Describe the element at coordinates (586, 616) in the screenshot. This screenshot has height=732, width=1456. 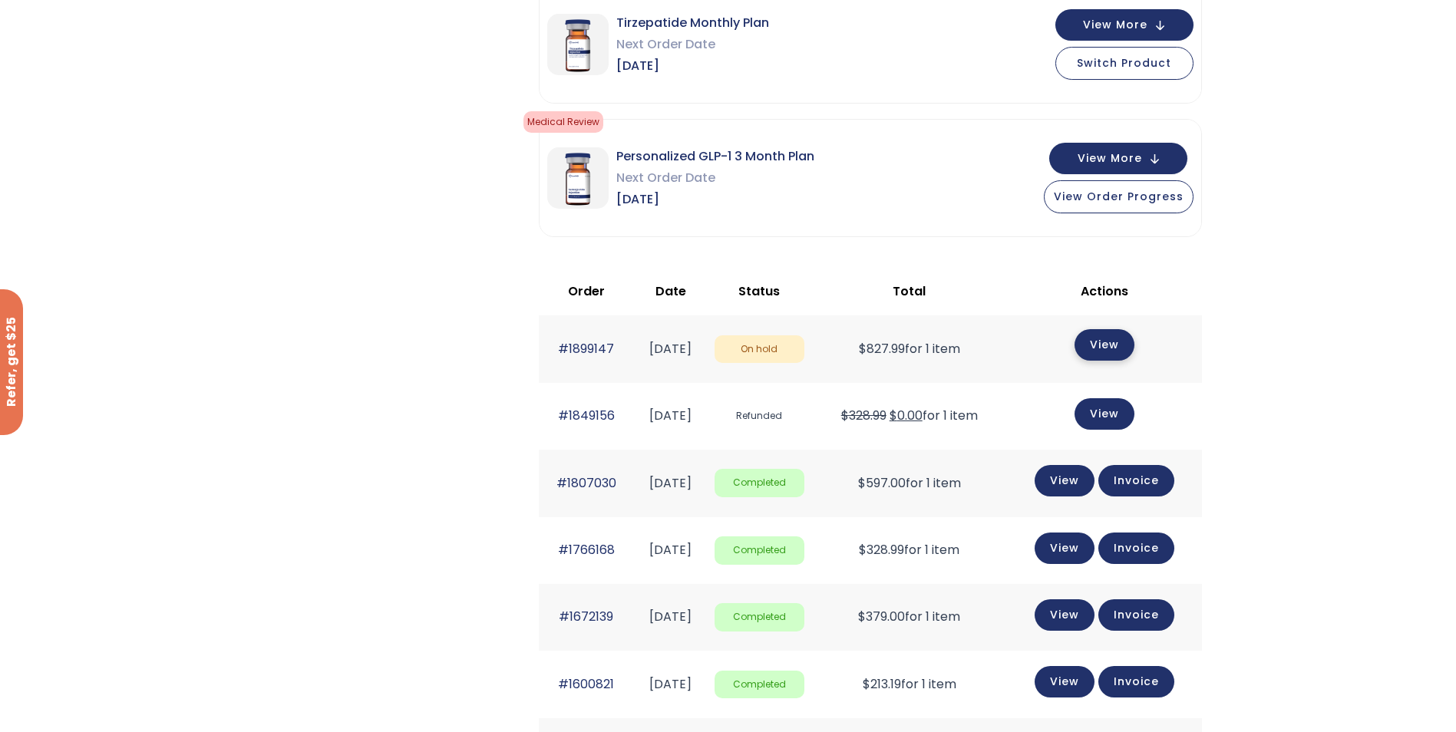
I see `a: #1672139` at that location.